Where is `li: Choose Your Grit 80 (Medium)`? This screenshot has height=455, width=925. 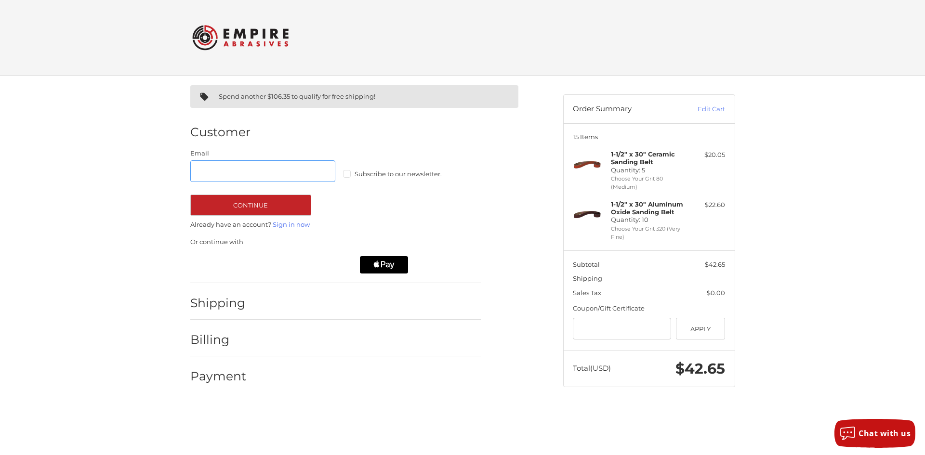
li: Choose Your Grit 80 (Medium) is located at coordinates (648, 183).